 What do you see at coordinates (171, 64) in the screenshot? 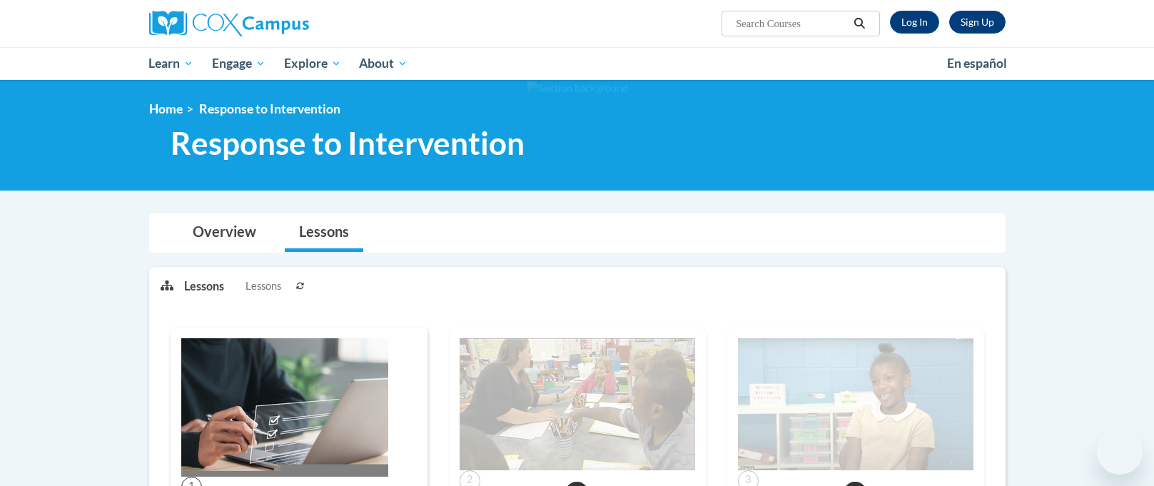
I see `a: Learn` at bounding box center [171, 64].